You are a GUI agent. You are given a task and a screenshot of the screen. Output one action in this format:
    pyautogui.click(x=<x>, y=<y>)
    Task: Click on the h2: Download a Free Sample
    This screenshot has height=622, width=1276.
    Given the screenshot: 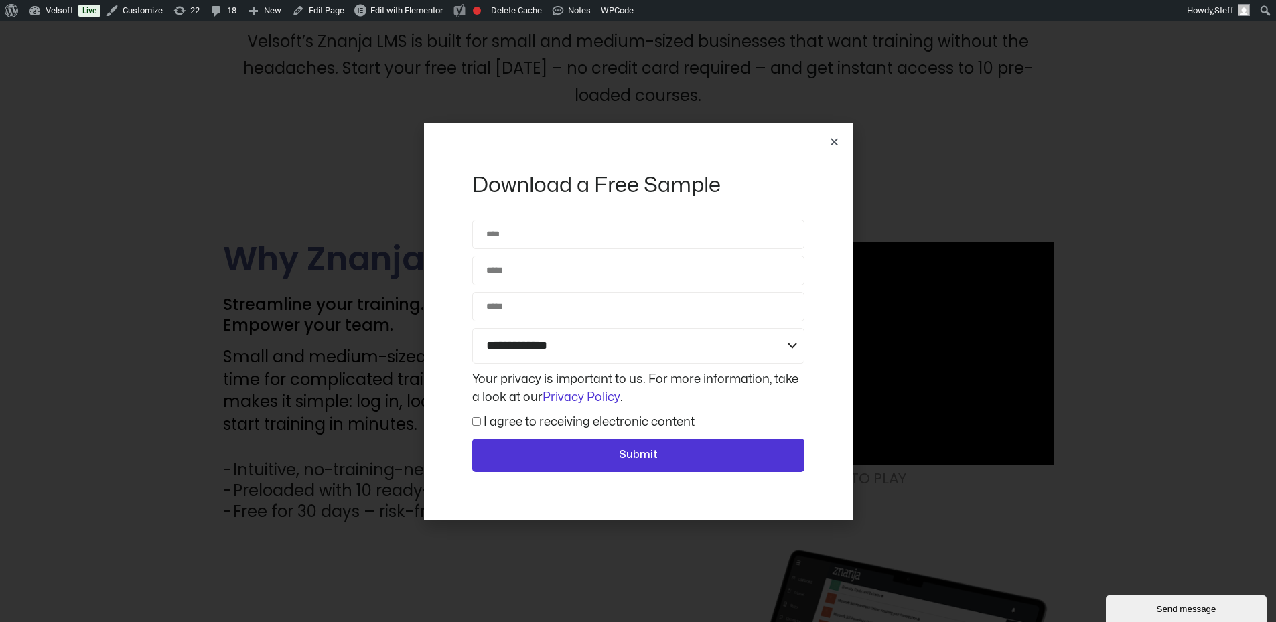 What is the action you would take?
    pyautogui.click(x=638, y=186)
    